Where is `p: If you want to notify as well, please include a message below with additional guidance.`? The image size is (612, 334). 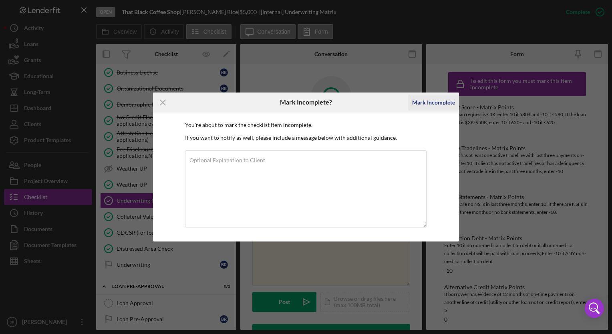
p: If you want to notify as well, please include a message below with additional guidance. is located at coordinates (306, 138).